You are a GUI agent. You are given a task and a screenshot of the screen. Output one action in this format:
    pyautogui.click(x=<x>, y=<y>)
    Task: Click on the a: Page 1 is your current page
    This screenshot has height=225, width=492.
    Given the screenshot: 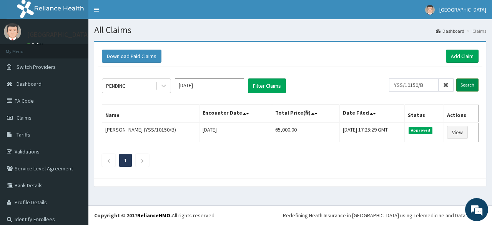 What is the action you would take?
    pyautogui.click(x=125, y=160)
    